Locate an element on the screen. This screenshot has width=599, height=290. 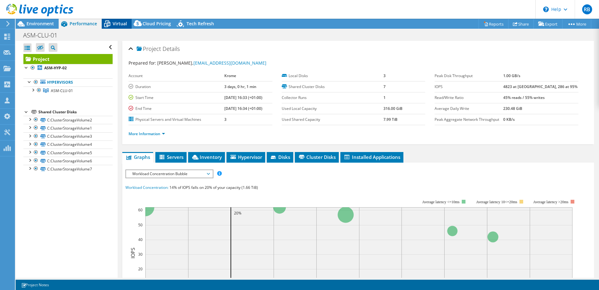
span: Cluster Disks is located at coordinates (317, 157).